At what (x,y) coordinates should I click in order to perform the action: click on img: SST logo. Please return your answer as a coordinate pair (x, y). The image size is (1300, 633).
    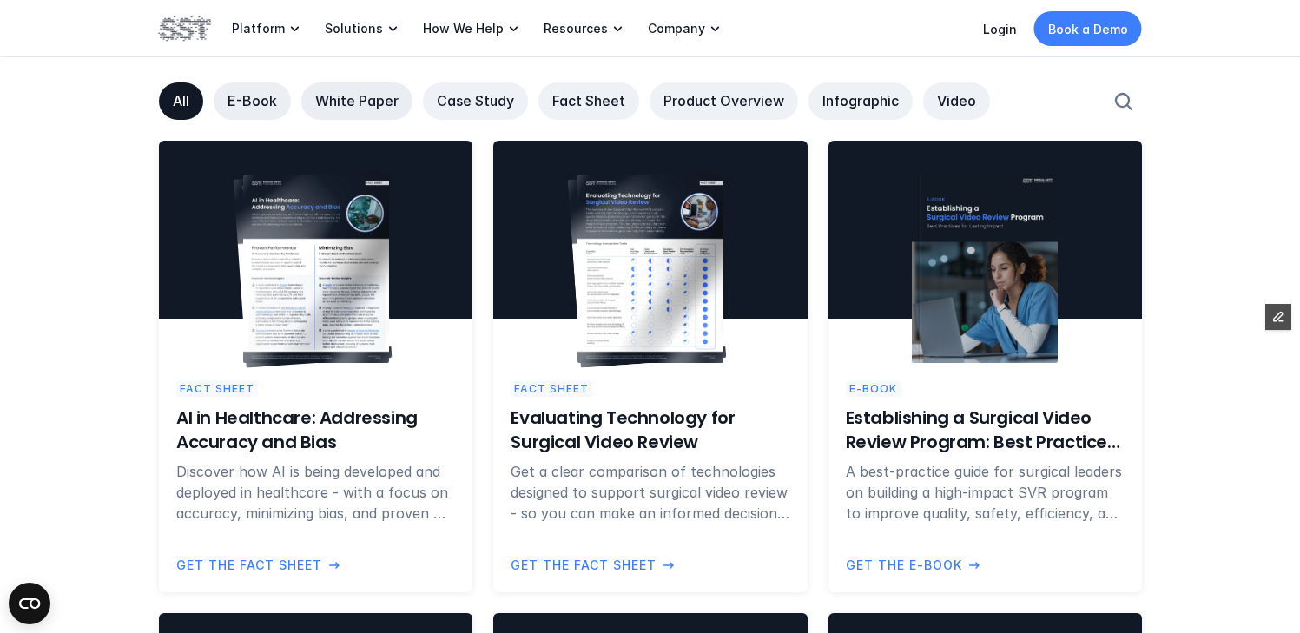
    Looking at the image, I should click on (185, 29).